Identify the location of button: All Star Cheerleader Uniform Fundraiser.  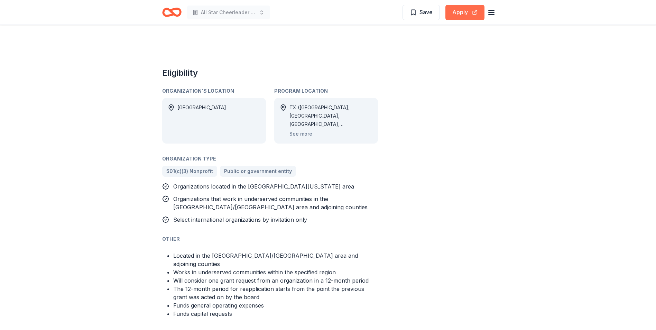
(229, 12).